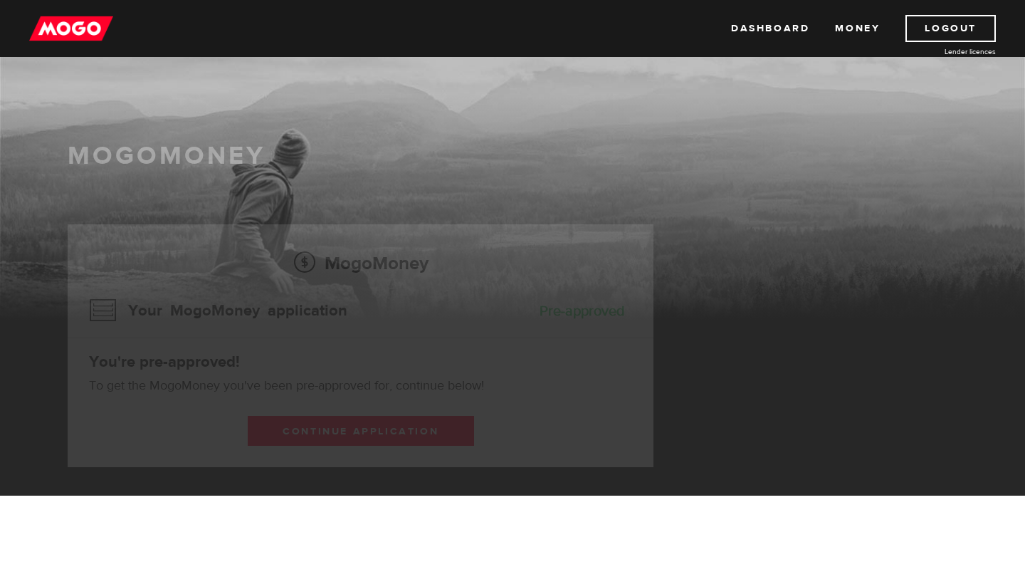  Describe the element at coordinates (361, 431) in the screenshot. I see `a: Continue application` at that location.